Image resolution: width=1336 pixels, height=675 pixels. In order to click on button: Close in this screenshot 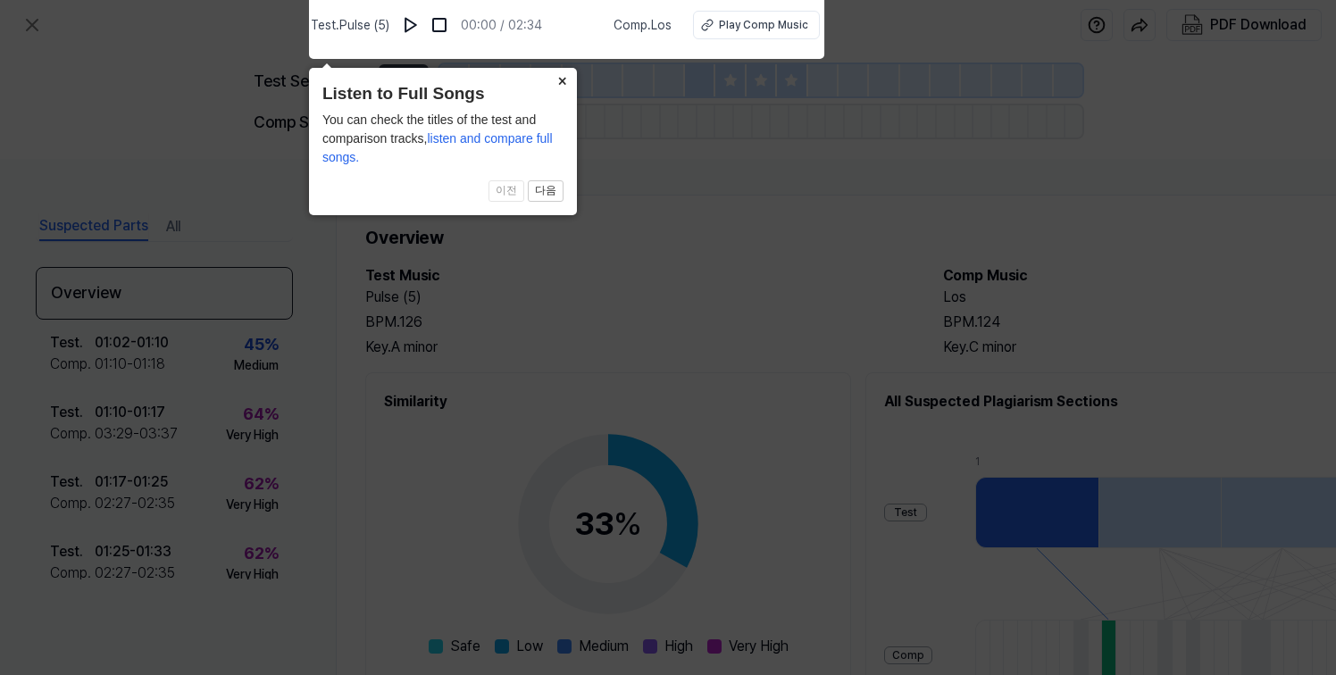, I will do `click(563, 80)`.